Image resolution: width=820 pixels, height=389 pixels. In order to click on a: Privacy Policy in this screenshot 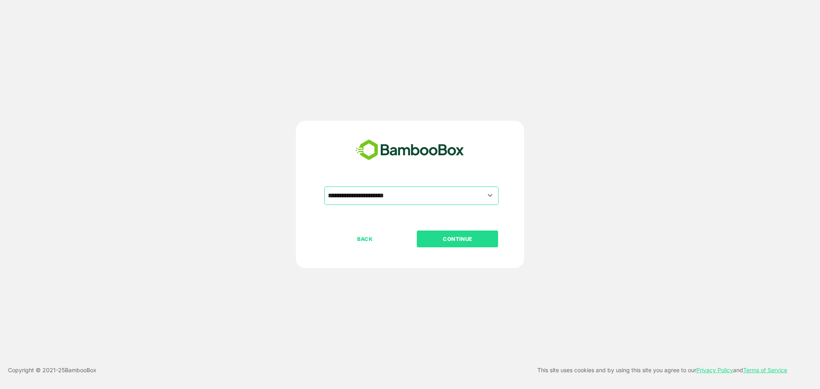, I will do `click(715, 370)`.